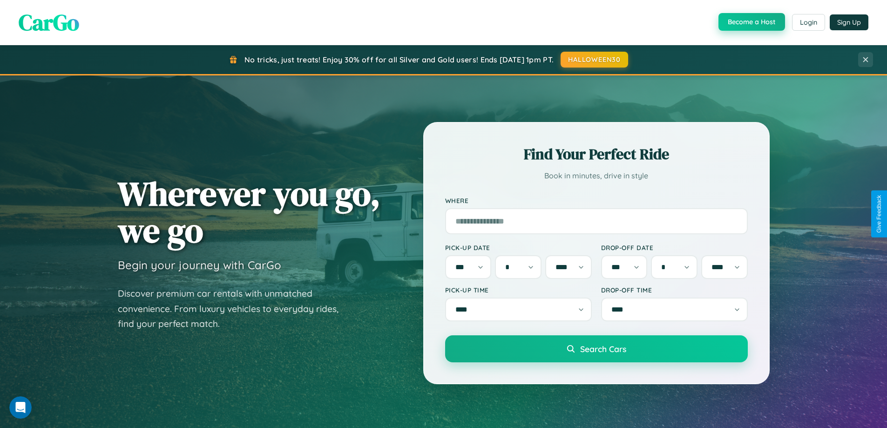 The image size is (887, 428). Describe the element at coordinates (849, 22) in the screenshot. I see `button: Sign Up` at that location.